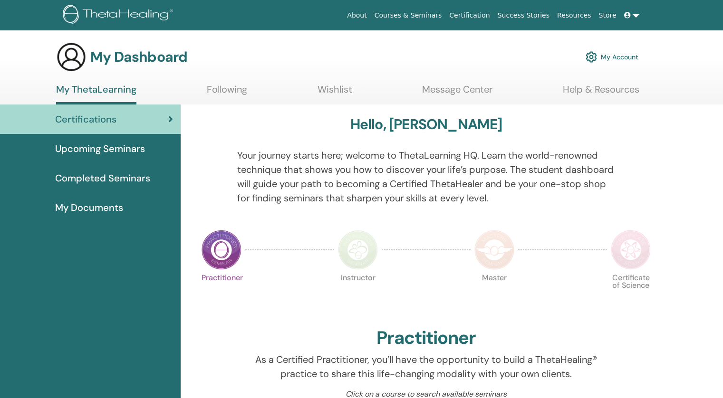 The width and height of the screenshot is (723, 398). I want to click on span: My Documents, so click(89, 208).